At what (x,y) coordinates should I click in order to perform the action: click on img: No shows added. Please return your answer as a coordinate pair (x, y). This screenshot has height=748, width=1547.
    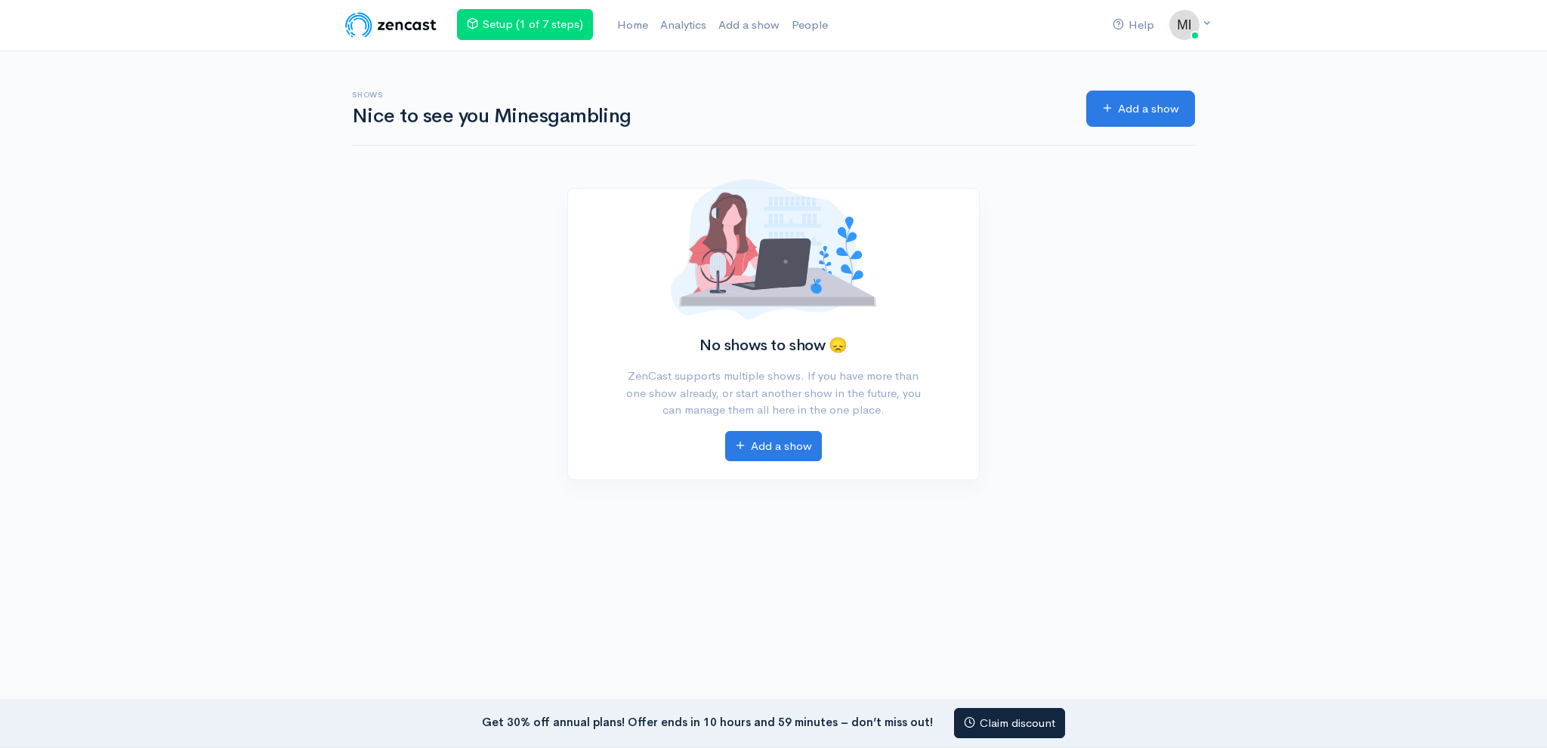
    Looking at the image, I should click on (773, 249).